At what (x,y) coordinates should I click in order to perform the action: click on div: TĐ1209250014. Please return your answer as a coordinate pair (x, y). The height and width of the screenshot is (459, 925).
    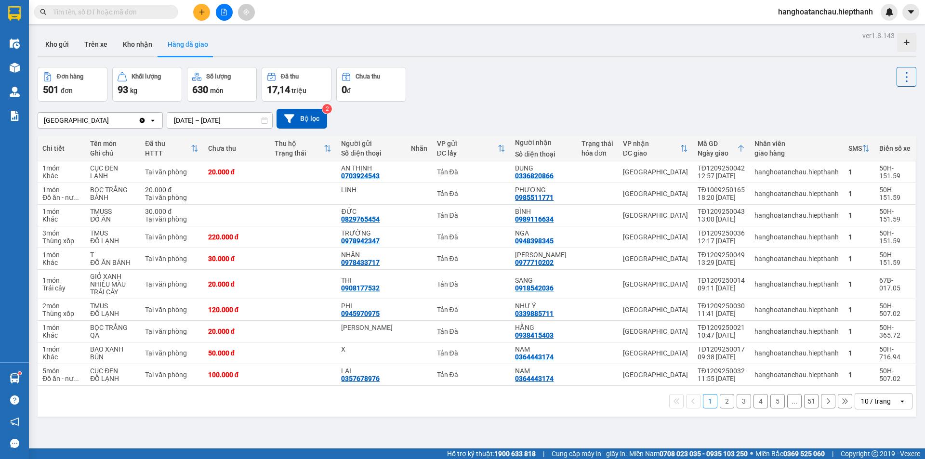
    Looking at the image, I should click on (721, 280).